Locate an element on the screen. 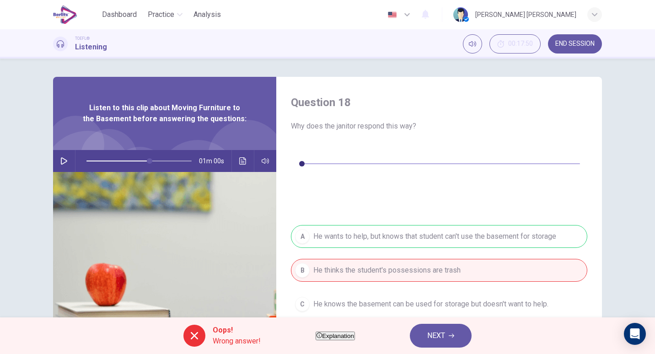  div: Mute is located at coordinates (472, 44).